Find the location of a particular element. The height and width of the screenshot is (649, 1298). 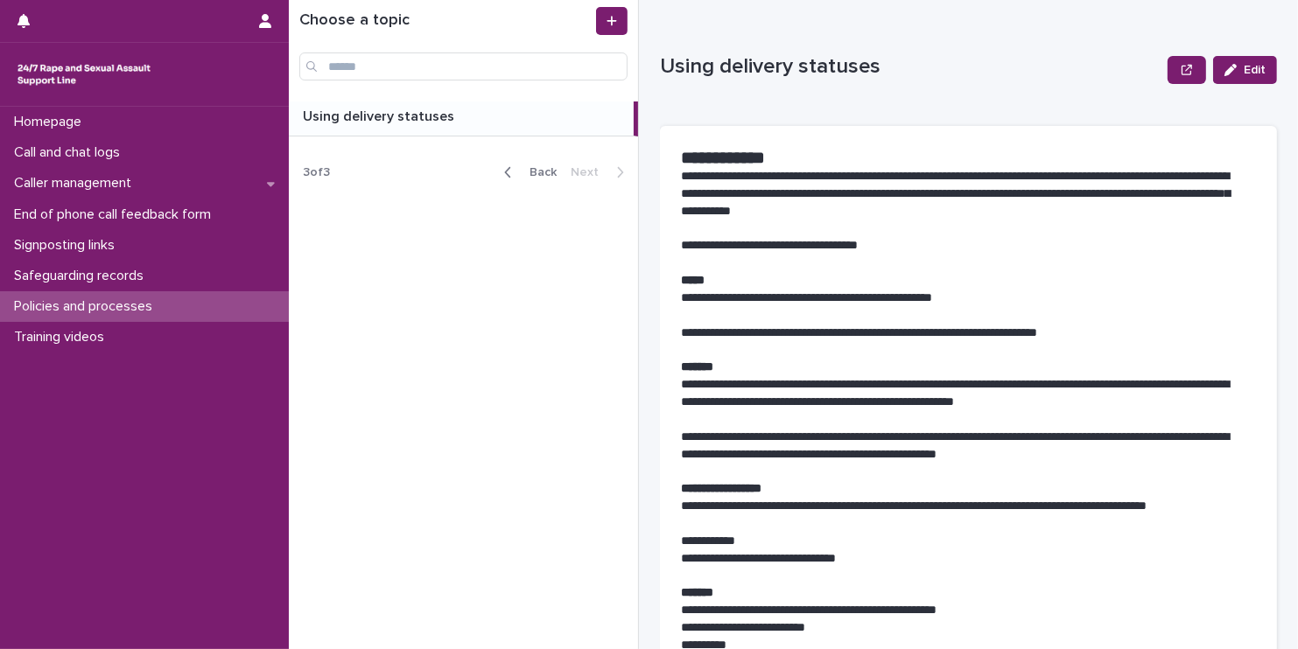

button: Back is located at coordinates (527, 172).